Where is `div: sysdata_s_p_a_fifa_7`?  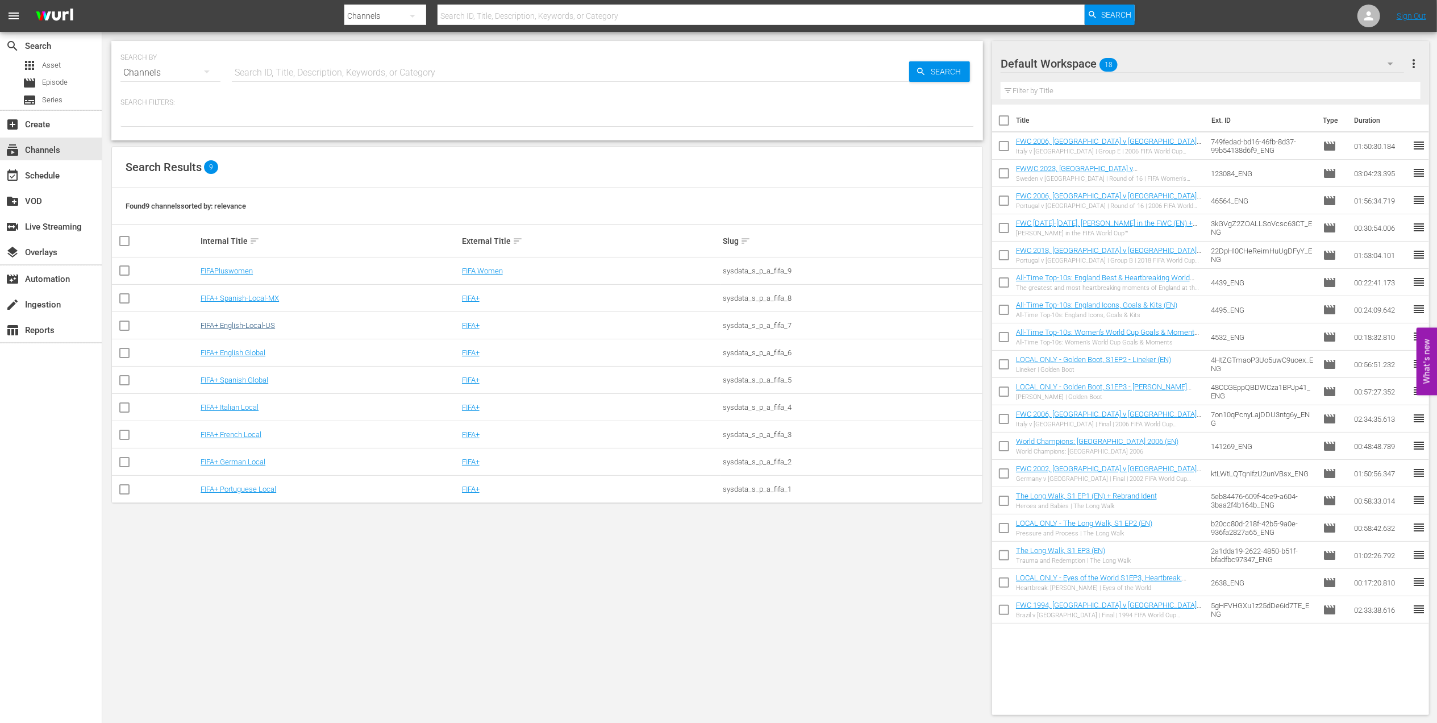
div: sysdata_s_p_a_fifa_7 is located at coordinates (852, 325).